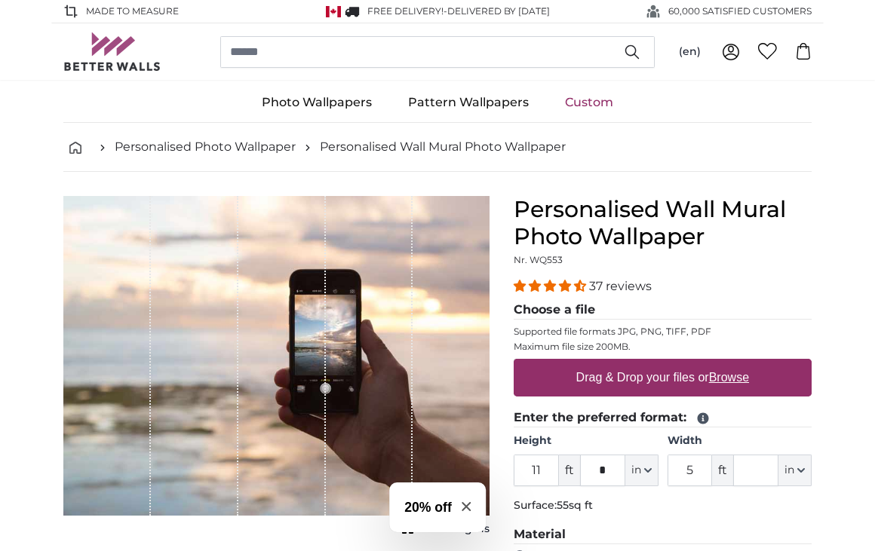  Describe the element at coordinates (112, 51) in the screenshot. I see `img: Betterwalls` at that location.